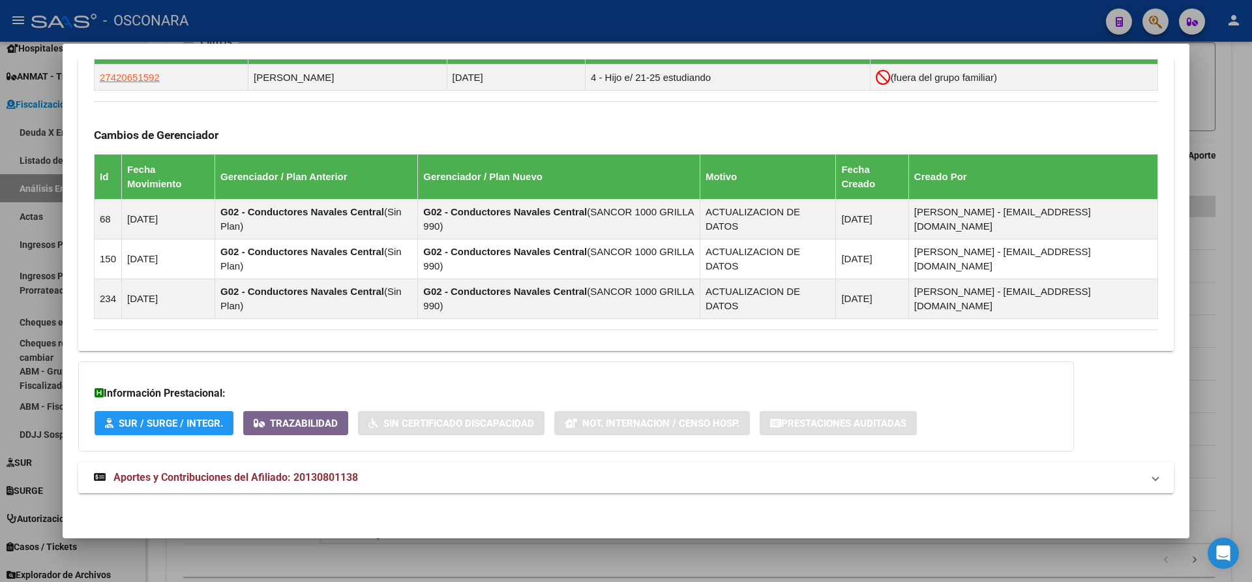 The width and height of the screenshot is (1252, 582). What do you see at coordinates (844, 423) in the screenshot?
I see `span: Prestaciones Auditadas` at bounding box center [844, 423].